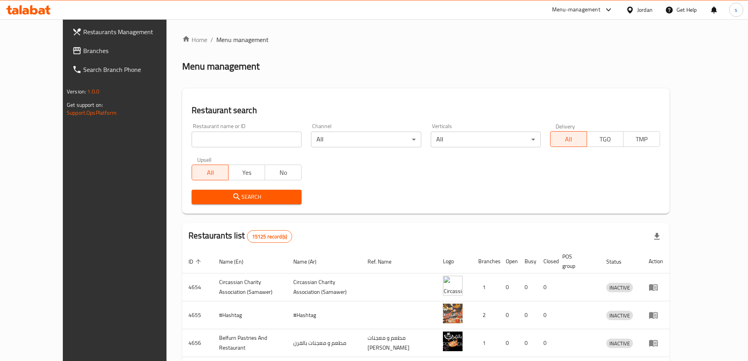 The height and width of the screenshot is (361, 748). Describe the element at coordinates (576, 10) in the screenshot. I see `div: Menu-management` at that location.